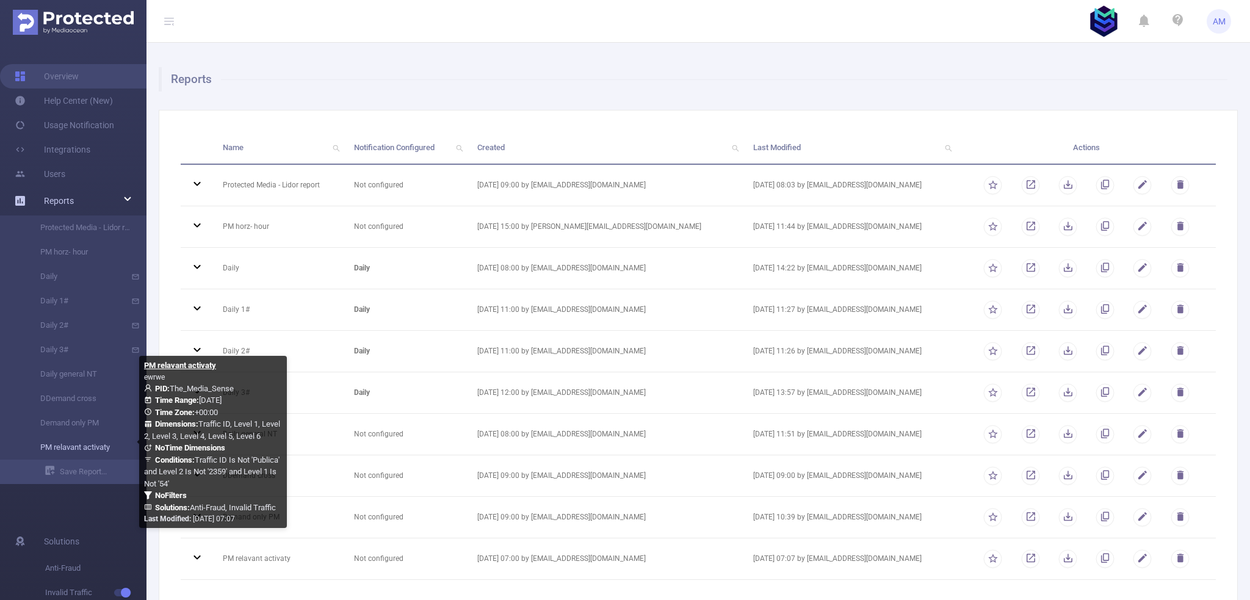 The height and width of the screenshot is (600, 1250). Describe the element at coordinates (78, 350) in the screenshot. I see `a: Daily 3#` at that location.